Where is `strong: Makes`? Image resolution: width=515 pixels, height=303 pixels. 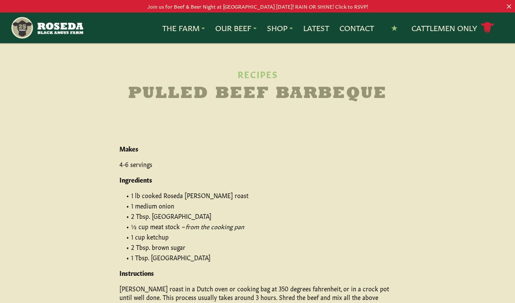 strong: Makes is located at coordinates (129, 148).